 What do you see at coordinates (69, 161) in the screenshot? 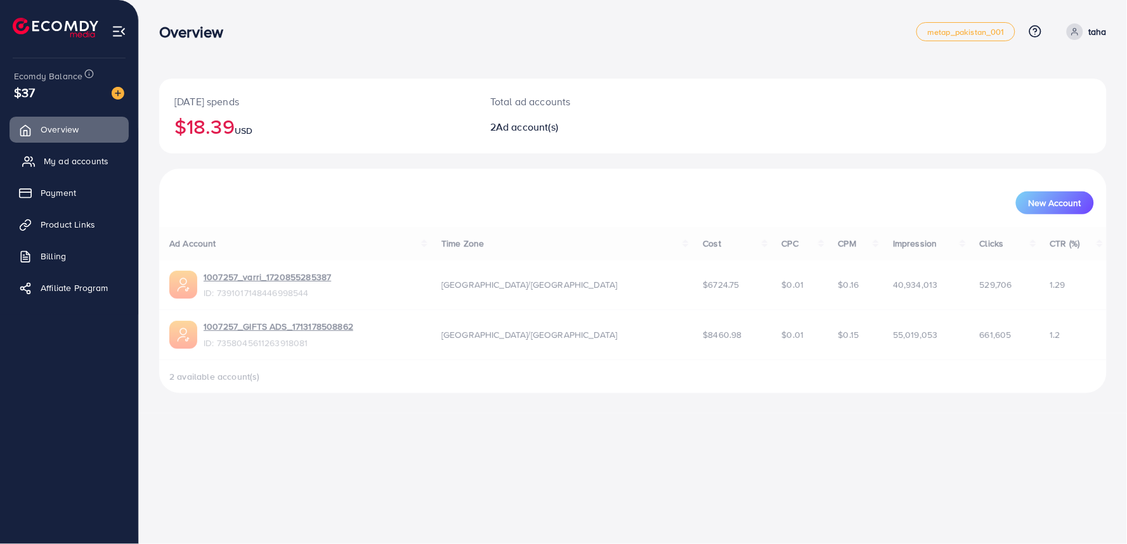
I see `a: My ad accounts` at bounding box center [69, 161].